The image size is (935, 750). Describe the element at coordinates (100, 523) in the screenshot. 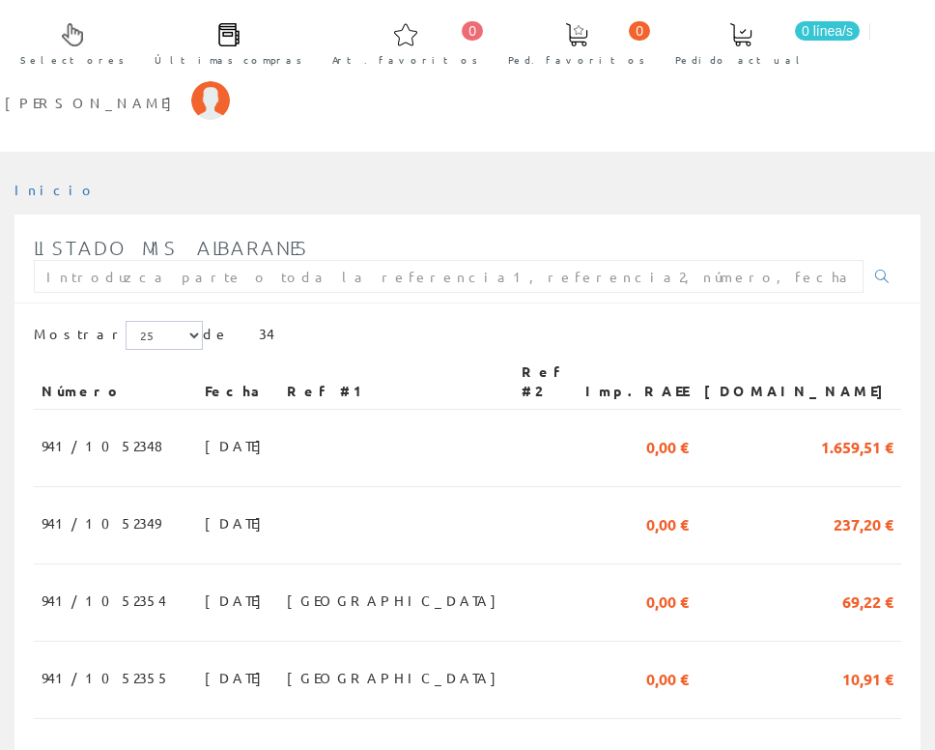

I see `span: 941/1052349` at that location.